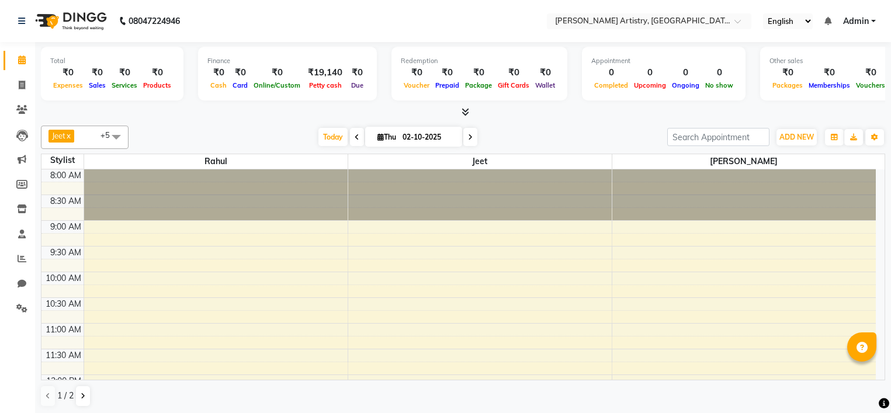  Describe the element at coordinates (65, 175) in the screenshot. I see `div: 8:00 AM` at that location.